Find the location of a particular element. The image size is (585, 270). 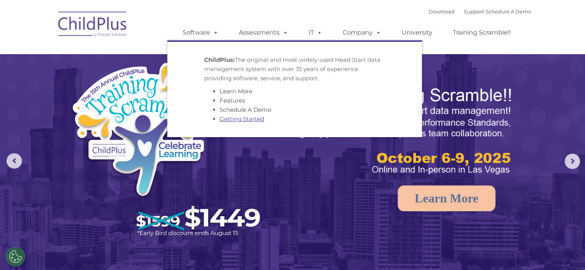

span: Phone number is located at coordinates (123, 85).